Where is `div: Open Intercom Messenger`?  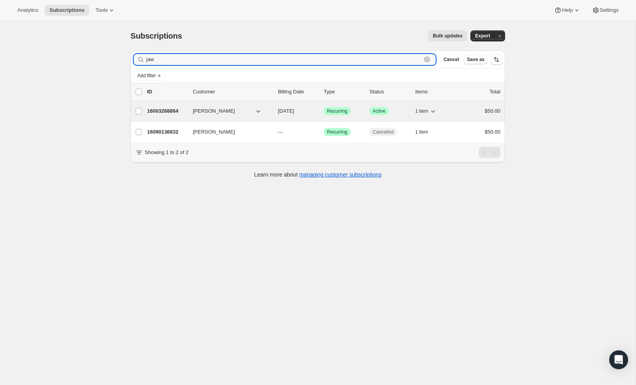
div: Open Intercom Messenger is located at coordinates (618, 360).